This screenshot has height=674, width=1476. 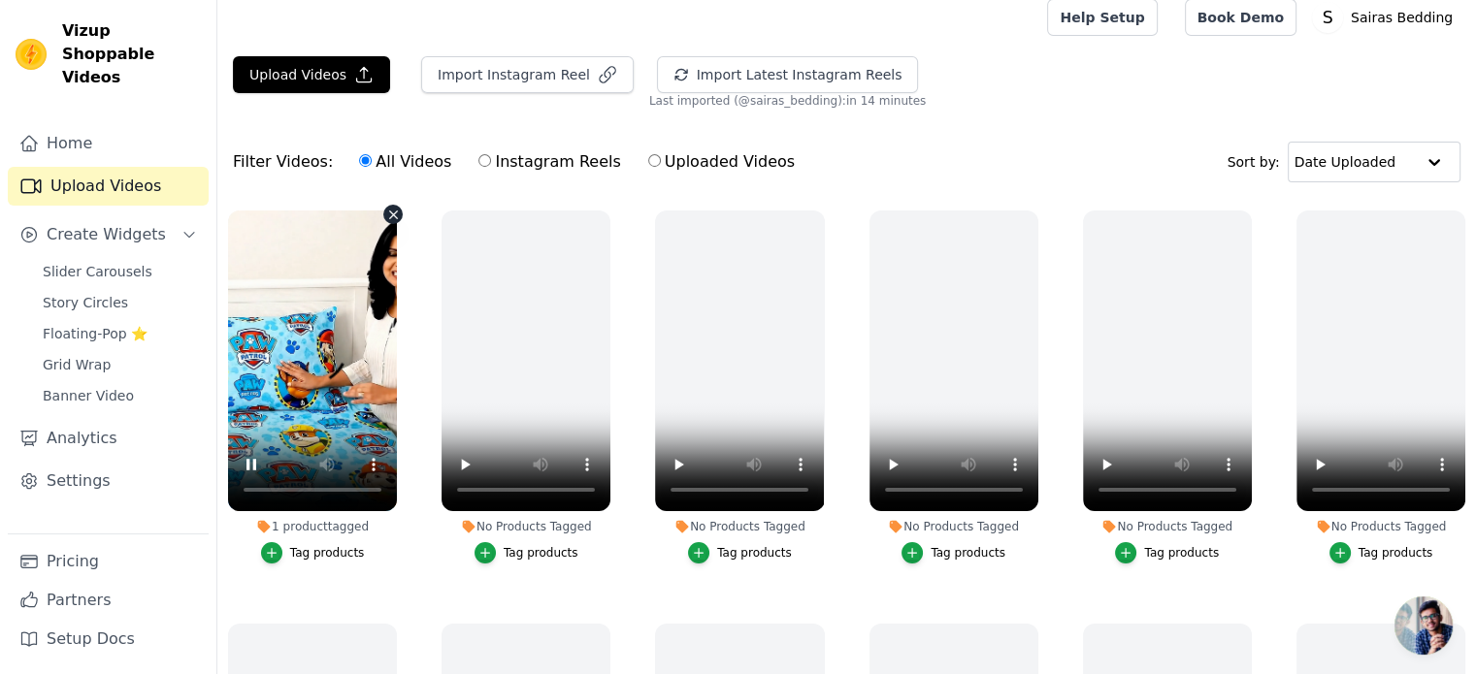 What do you see at coordinates (97, 272) in the screenshot?
I see `span: Slider Carousels` at bounding box center [97, 272].